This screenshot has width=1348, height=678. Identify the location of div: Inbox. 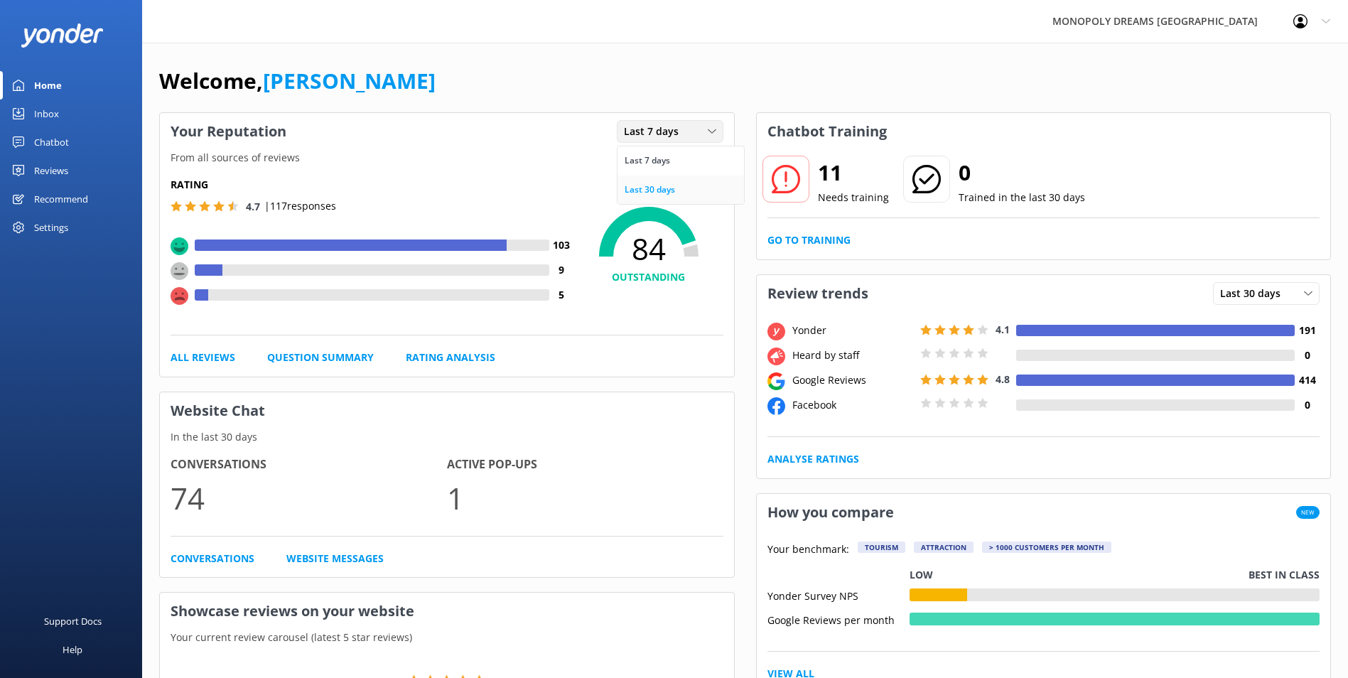
(46, 114).